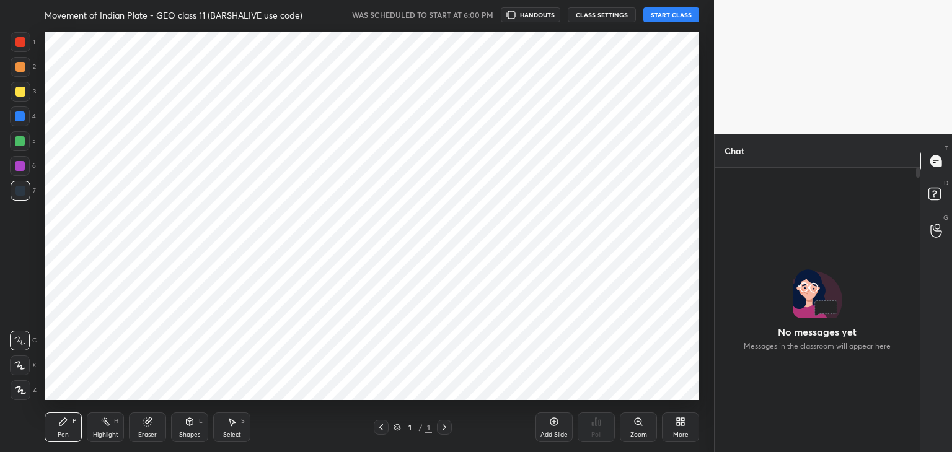  I want to click on div: 3, so click(23, 92).